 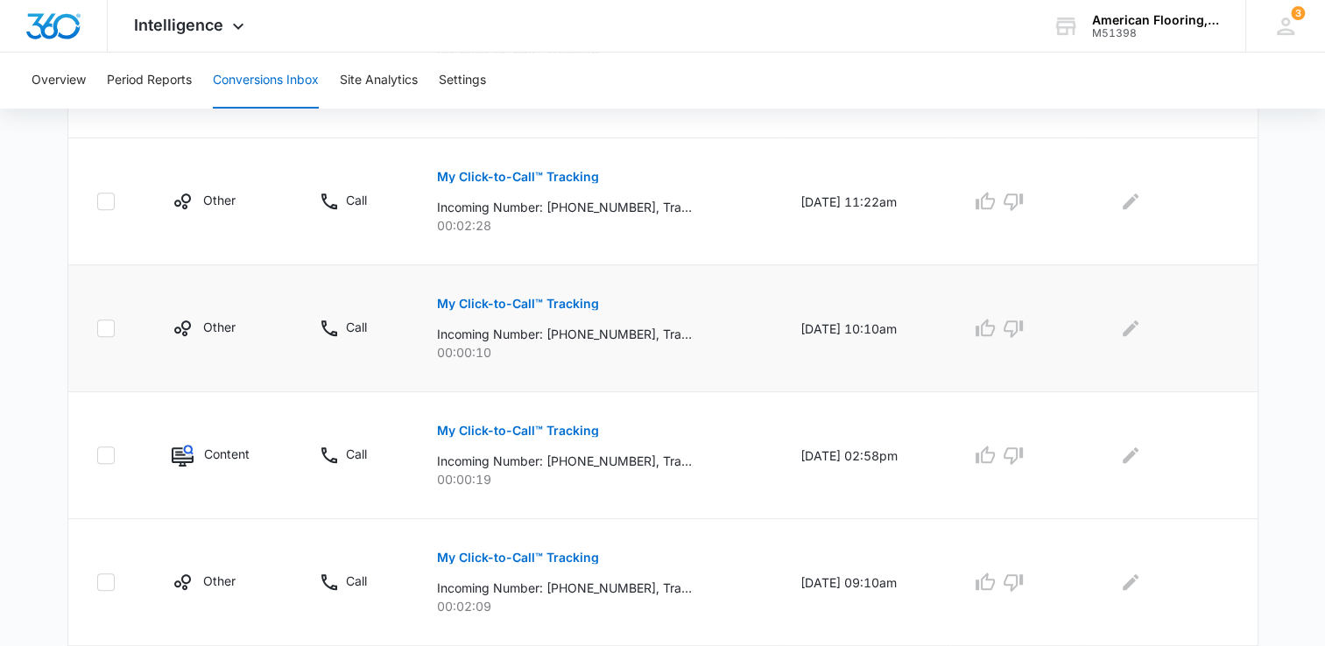 What do you see at coordinates (265, 81) in the screenshot?
I see `button: Conversions Inbox` at bounding box center [265, 81].